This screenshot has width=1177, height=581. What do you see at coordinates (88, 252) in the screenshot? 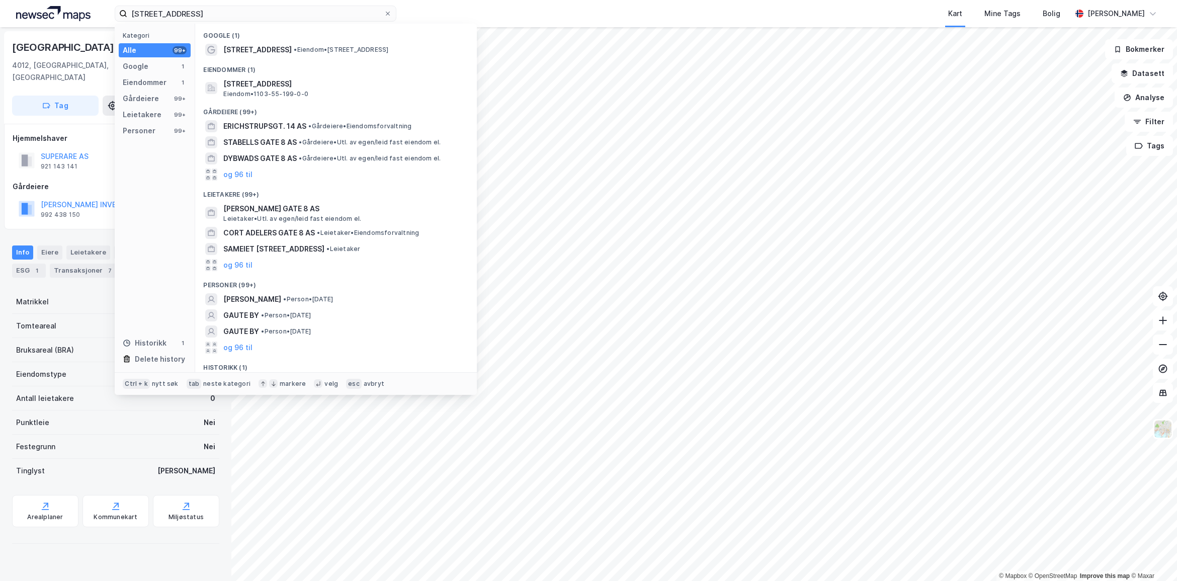
I see `div: Leietakere` at bounding box center [88, 252].